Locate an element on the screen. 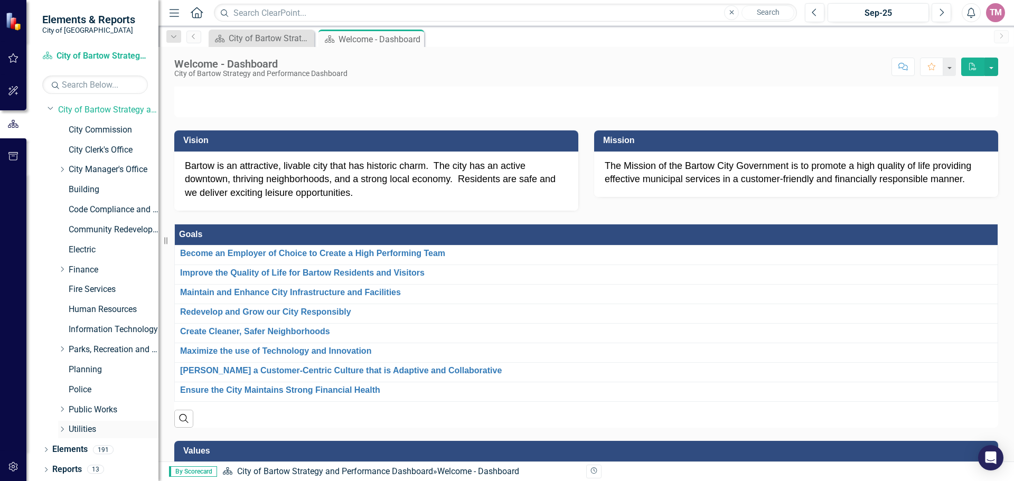 This screenshot has height=481, width=1014. a: Police is located at coordinates (114, 390).